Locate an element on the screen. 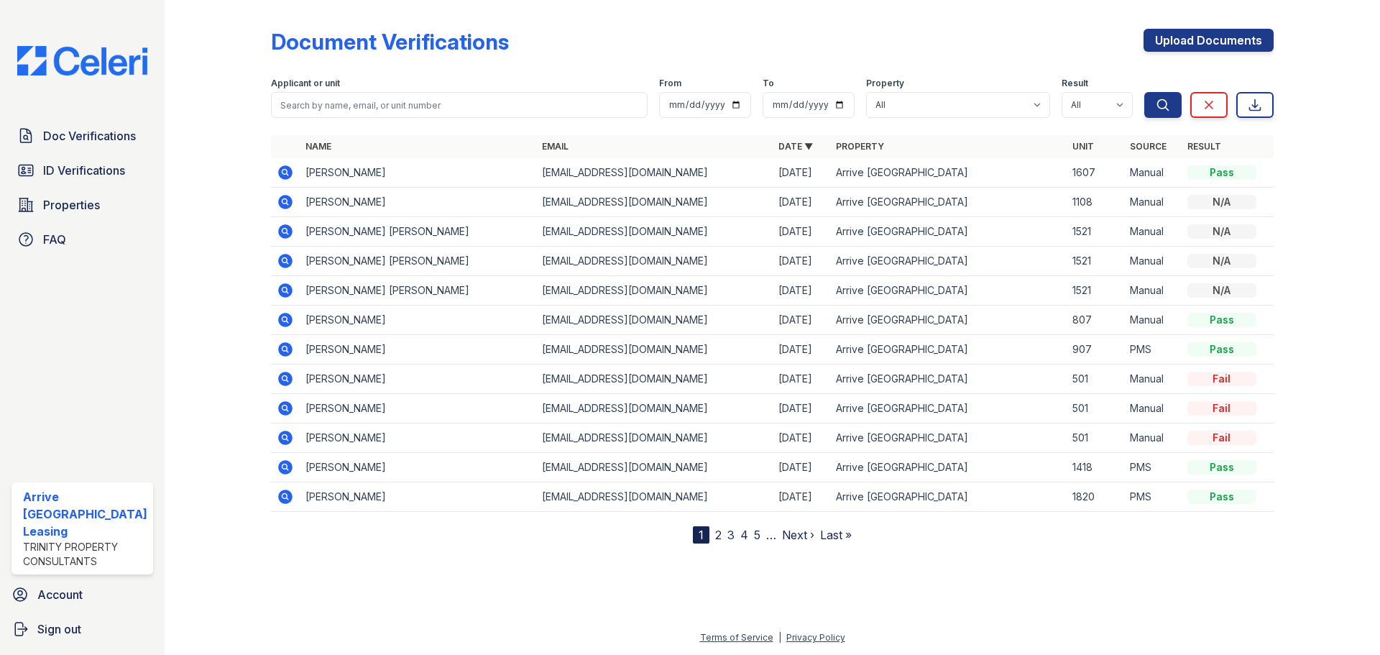 The width and height of the screenshot is (1380, 655). a: Privacy Policy is located at coordinates (816, 637).